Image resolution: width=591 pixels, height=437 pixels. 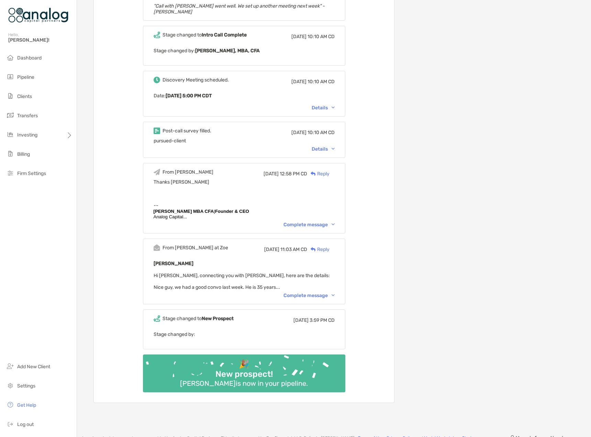 What do you see at coordinates (196, 80) in the screenshot?
I see `div: Discovery Meeting scheduled.` at bounding box center [196, 80].